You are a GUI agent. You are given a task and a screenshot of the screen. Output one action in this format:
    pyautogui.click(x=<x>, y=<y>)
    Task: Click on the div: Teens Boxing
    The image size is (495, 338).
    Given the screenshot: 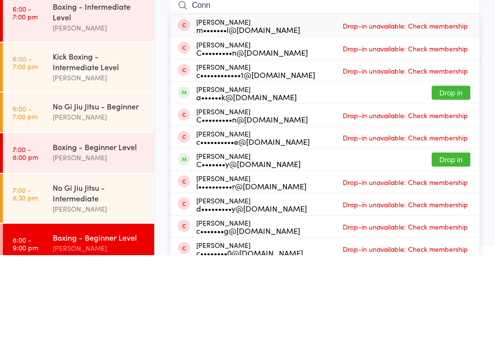 What is the action you would take?
    pyautogui.click(x=99, y=48)
    